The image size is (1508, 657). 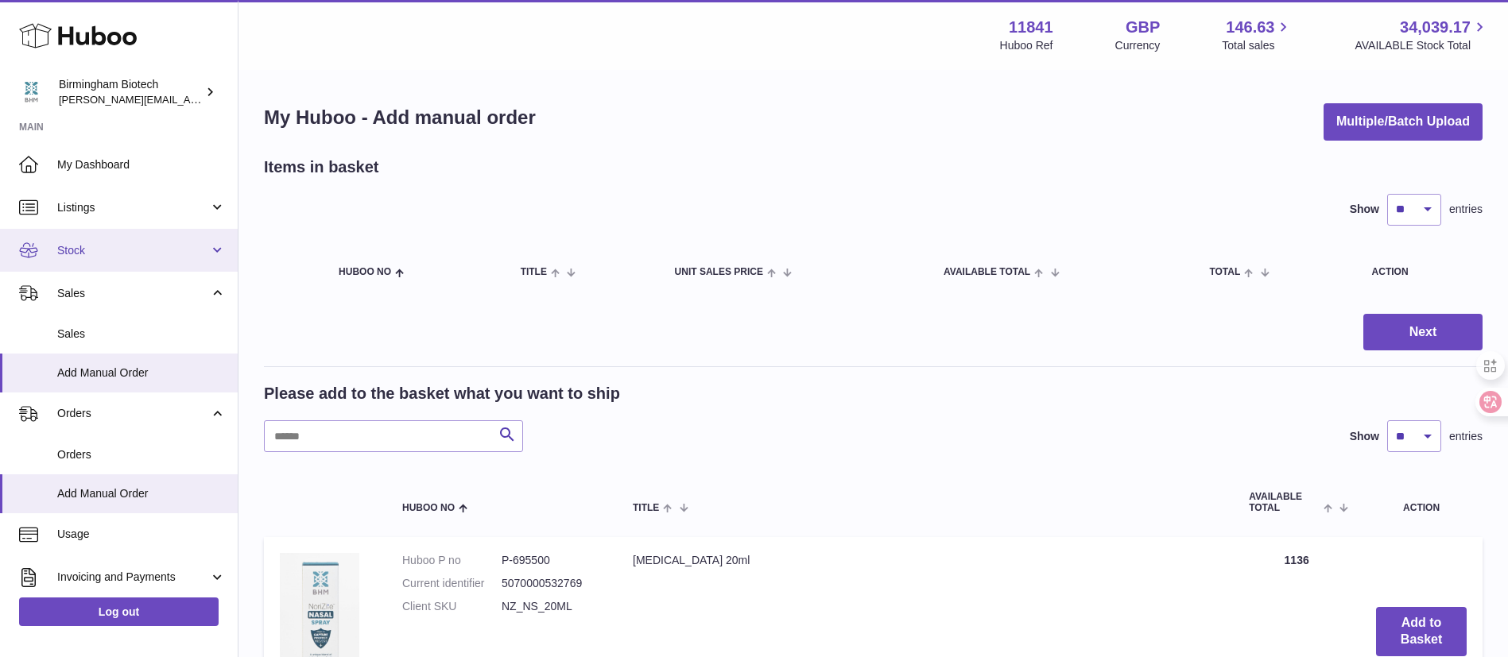 What do you see at coordinates (1435, 27) in the screenshot?
I see `span: 34,039.17` at bounding box center [1435, 27].